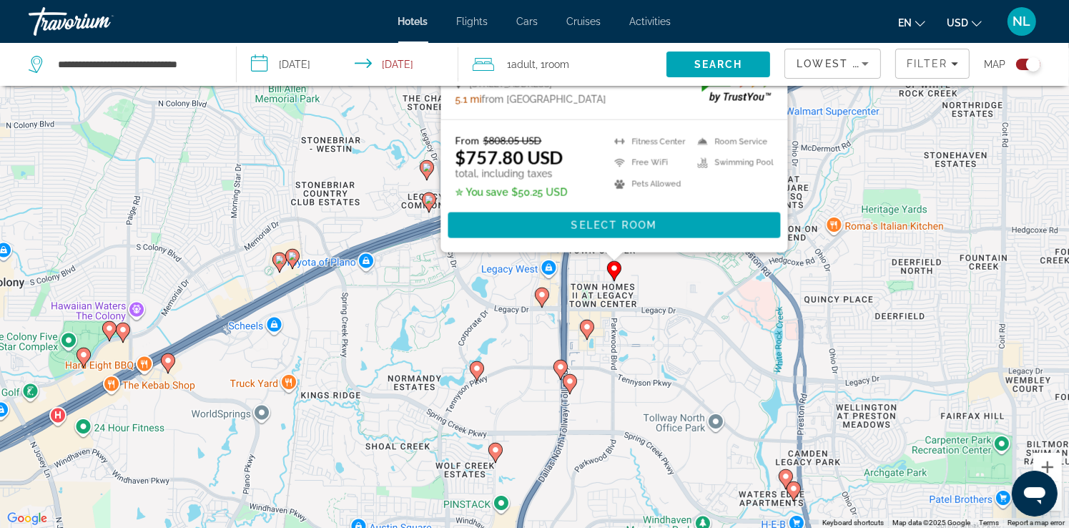 This screenshot has height=528, width=1069. What do you see at coordinates (905, 23) in the screenshot?
I see `span: en` at bounding box center [905, 23].